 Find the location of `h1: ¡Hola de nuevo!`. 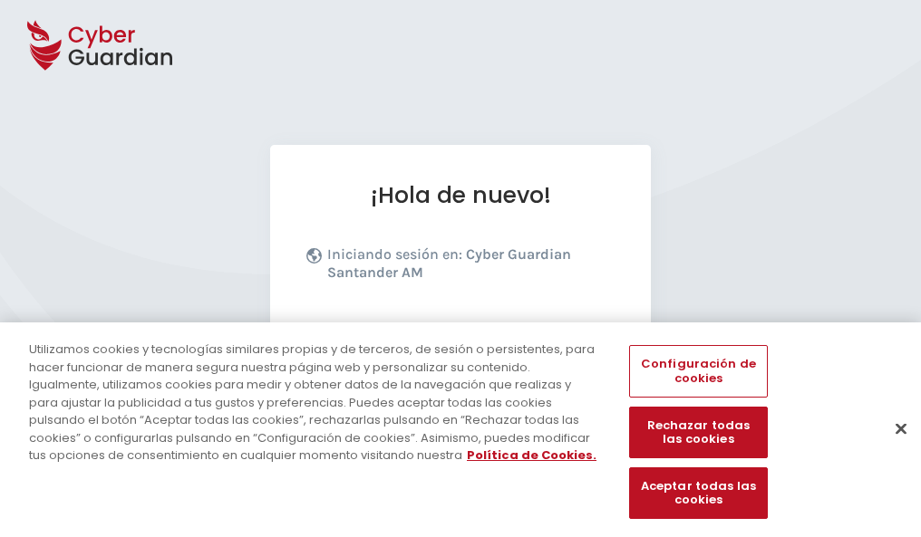

h1: ¡Hola de nuevo! is located at coordinates (460, 195).